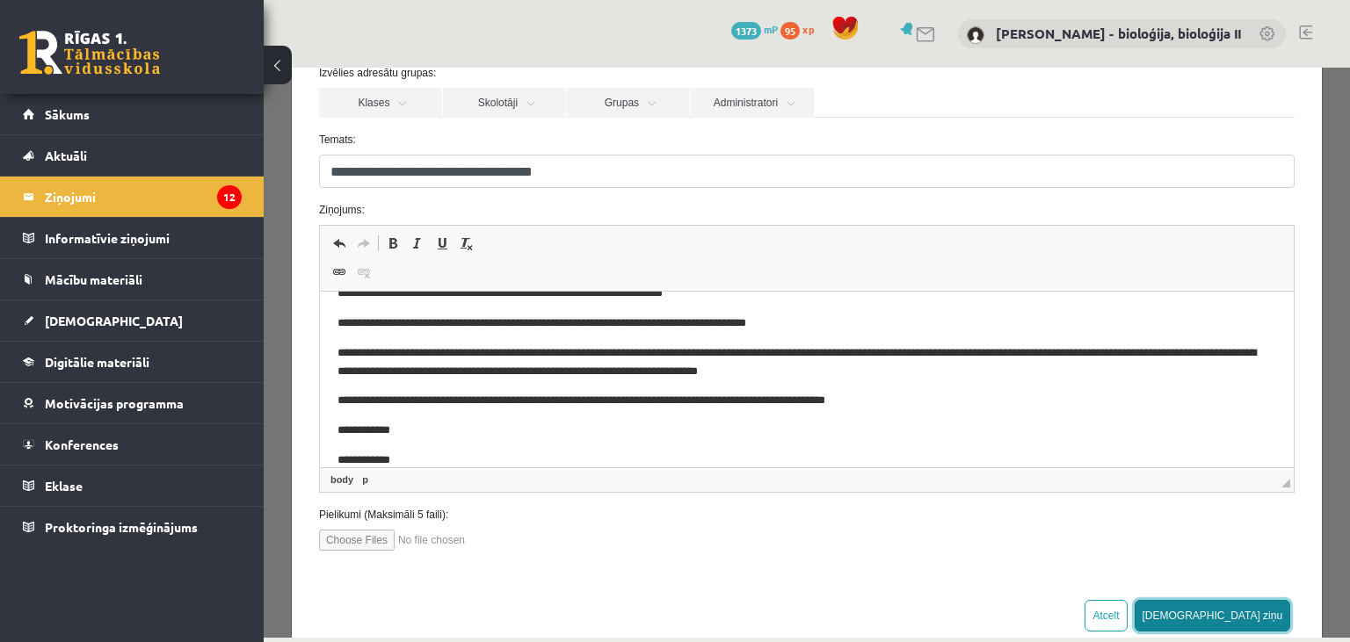 The width and height of the screenshot is (1350, 642). I want to click on a: Klases, so click(117, 35).